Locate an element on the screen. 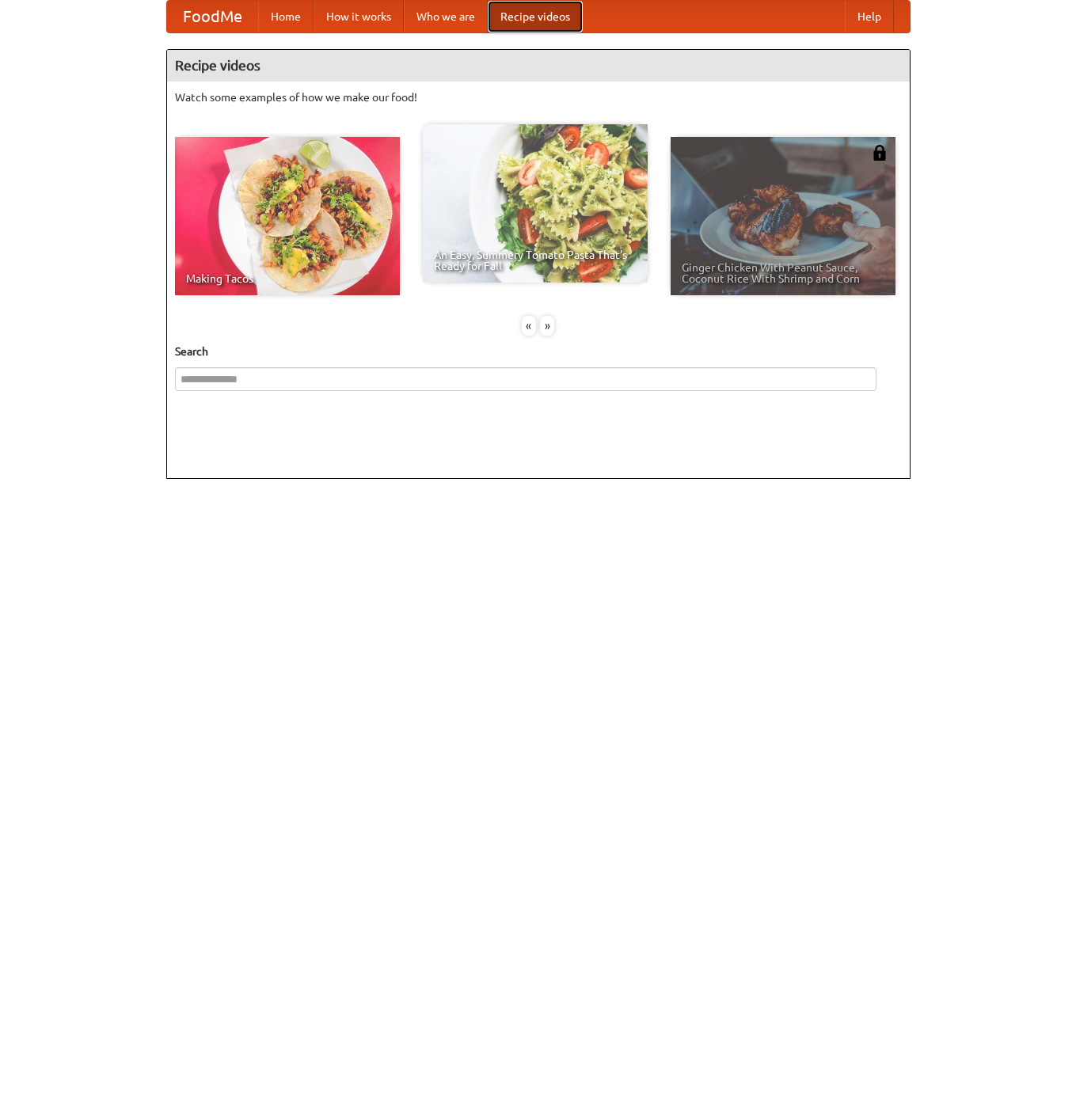 The width and height of the screenshot is (1076, 1120). span: An Easy, Summery Tomato Pasta That's Ready for Fall is located at coordinates (535, 260).